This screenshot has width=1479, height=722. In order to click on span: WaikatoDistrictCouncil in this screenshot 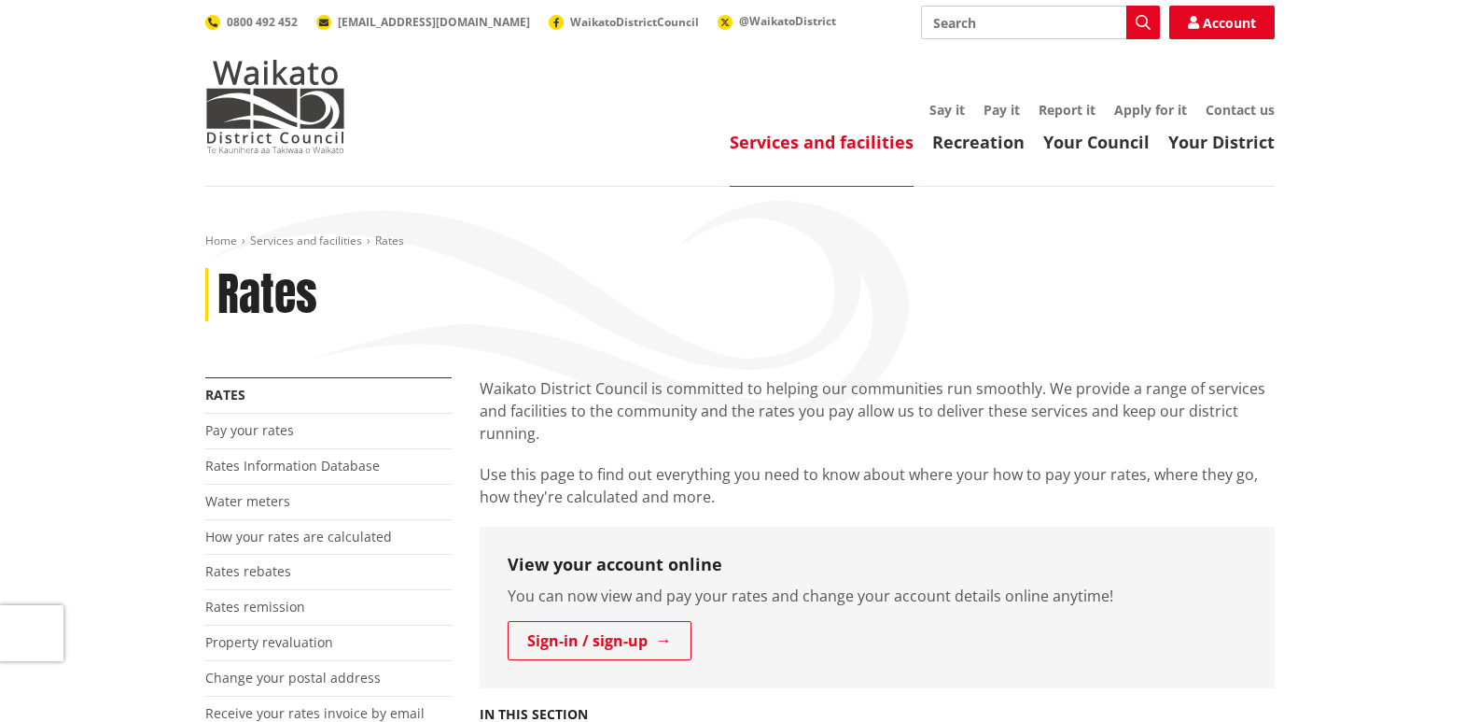, I will do `click(635, 21)`.